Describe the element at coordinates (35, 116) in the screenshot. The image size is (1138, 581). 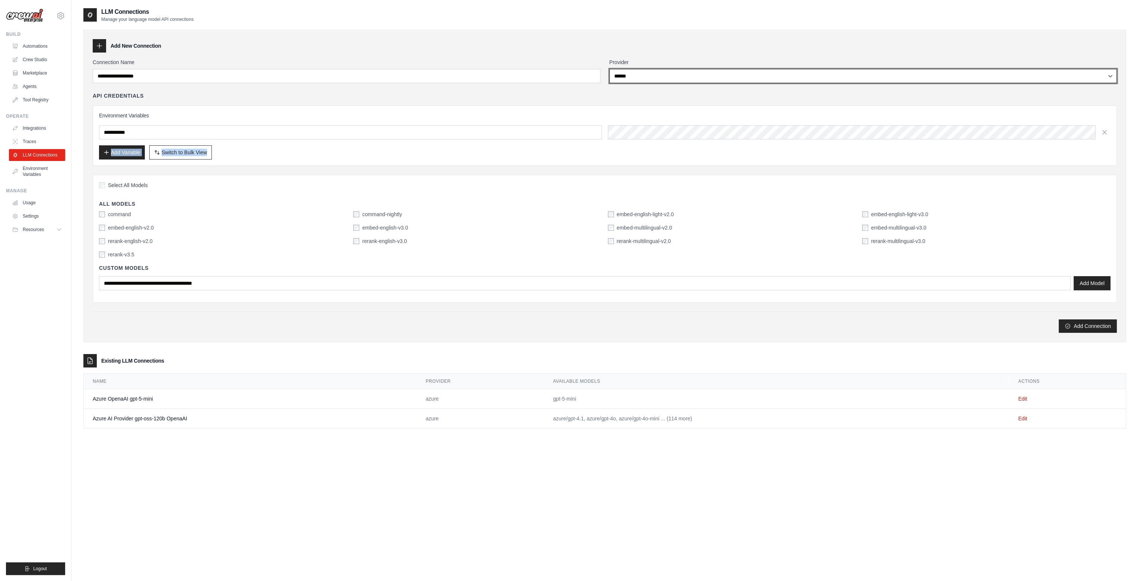
I see `div: Operate` at that location.